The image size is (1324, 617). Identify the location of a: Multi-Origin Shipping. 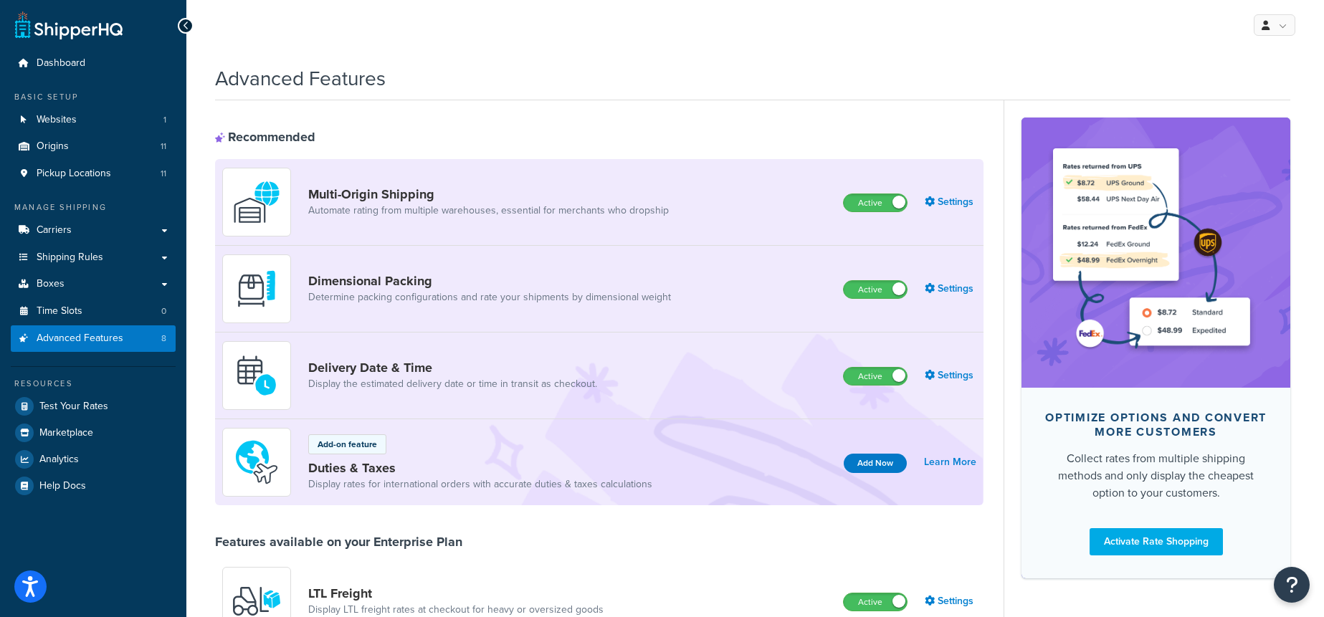
(488, 194).